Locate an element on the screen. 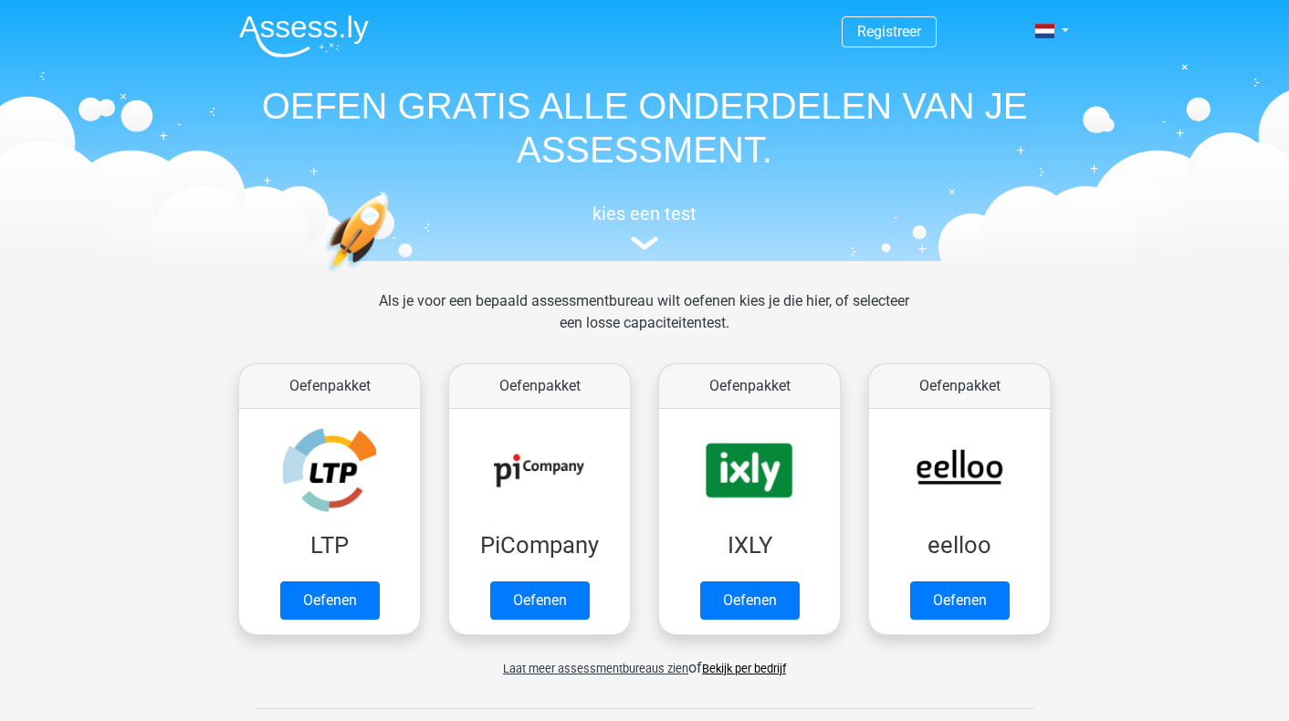 The image size is (1289, 721). div: of is located at coordinates (645, 661).